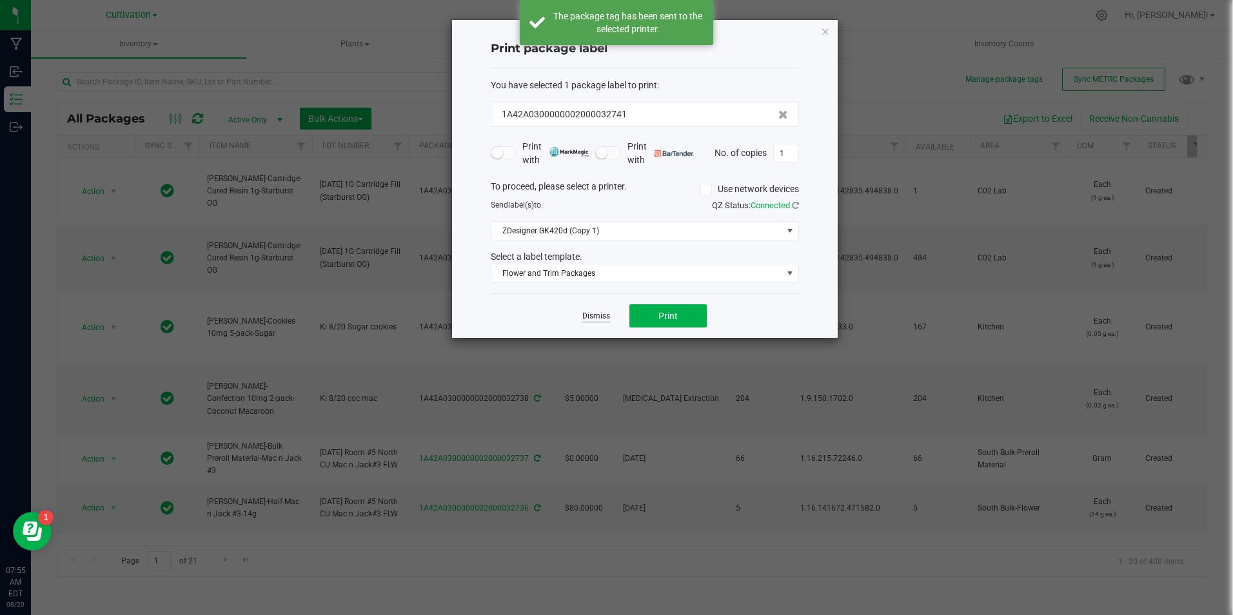 This screenshot has height=615, width=1233. Describe the element at coordinates (668, 316) in the screenshot. I see `span: Print` at that location.